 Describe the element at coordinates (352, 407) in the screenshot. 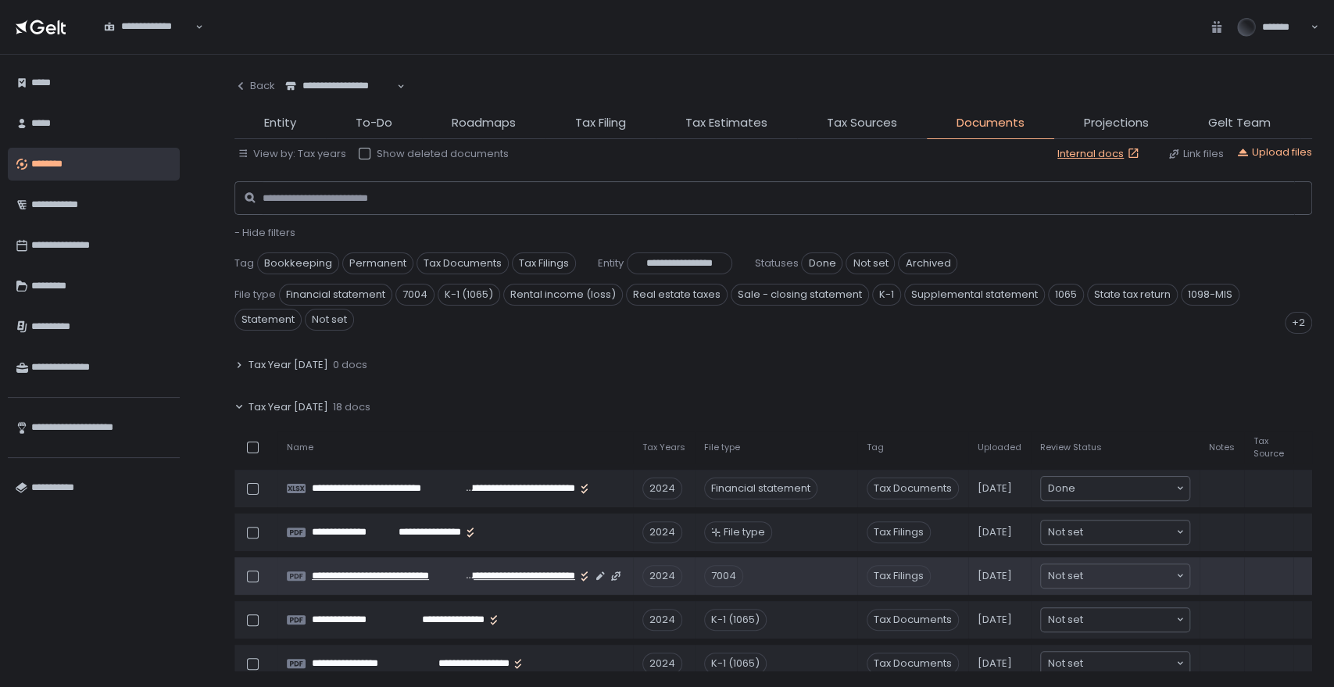

I see `span: 18 docs` at that location.